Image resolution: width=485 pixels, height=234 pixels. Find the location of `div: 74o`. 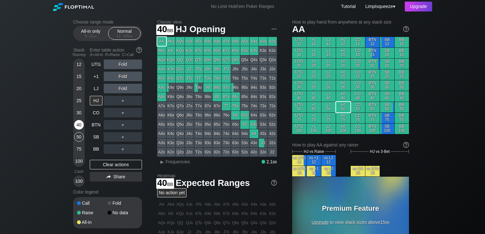

div: 74o is located at coordinates (226, 134).